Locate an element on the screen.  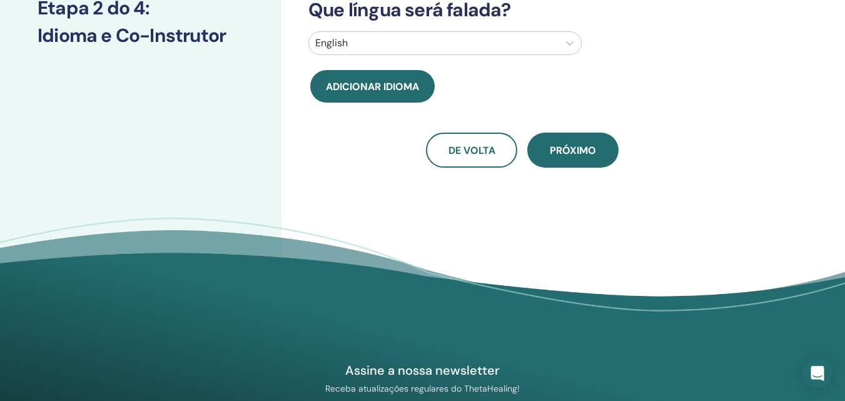
div: Open Intercom Messenger is located at coordinates (818, 373).